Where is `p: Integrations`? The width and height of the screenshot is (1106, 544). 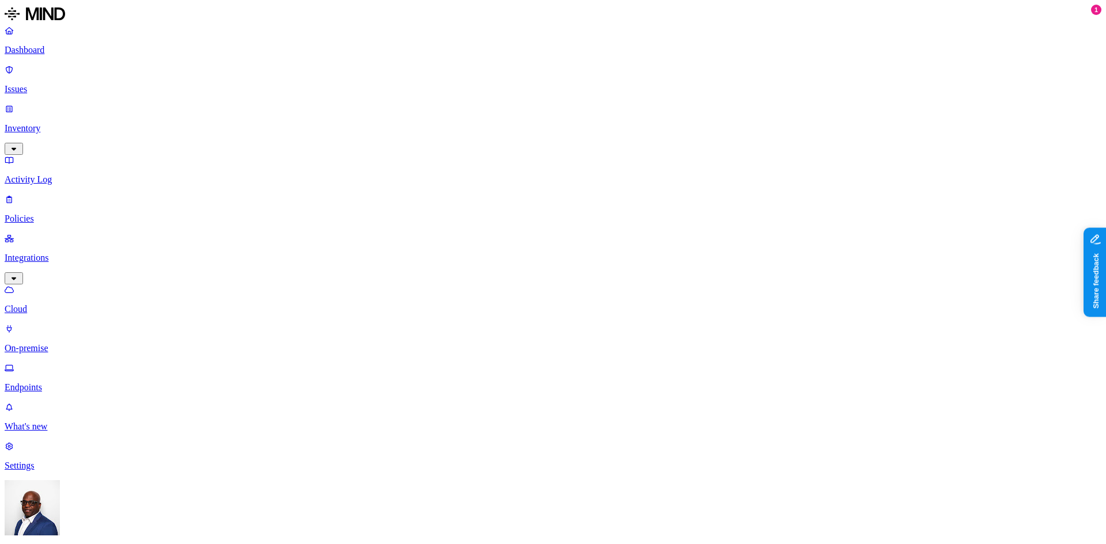 p: Integrations is located at coordinates (553, 258).